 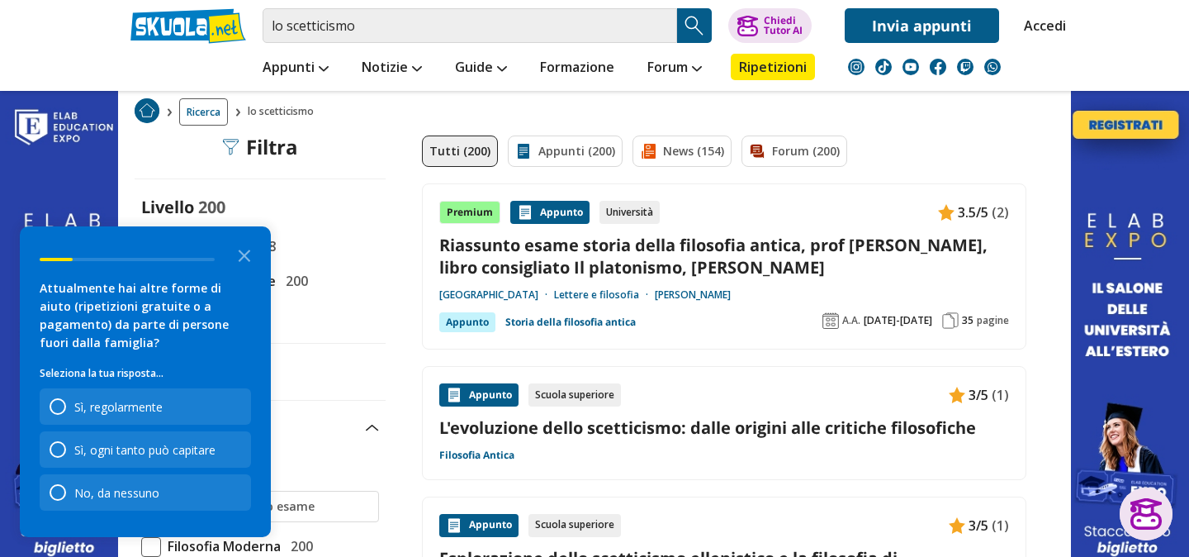 I want to click on a: Invia appunti, so click(x=922, y=26).